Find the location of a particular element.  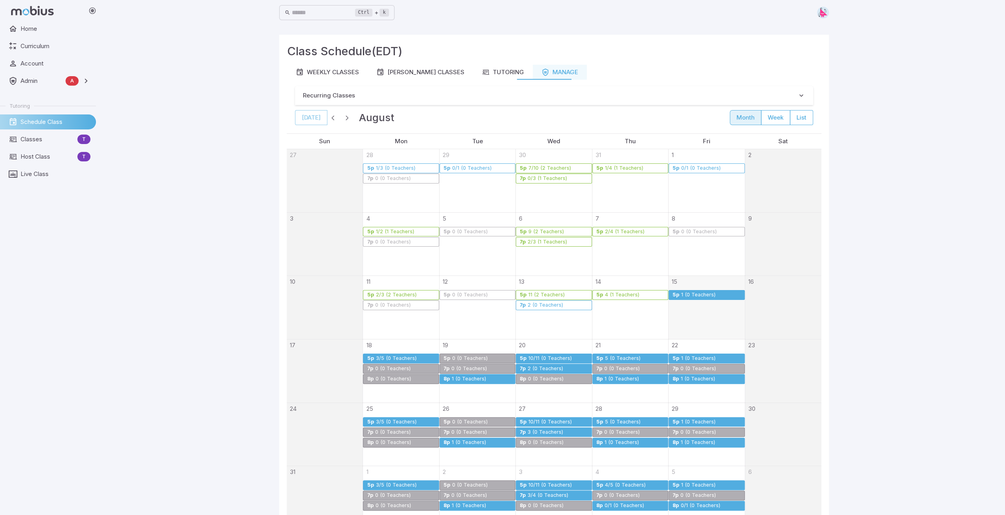

button: Next month is located at coordinates (347, 118).